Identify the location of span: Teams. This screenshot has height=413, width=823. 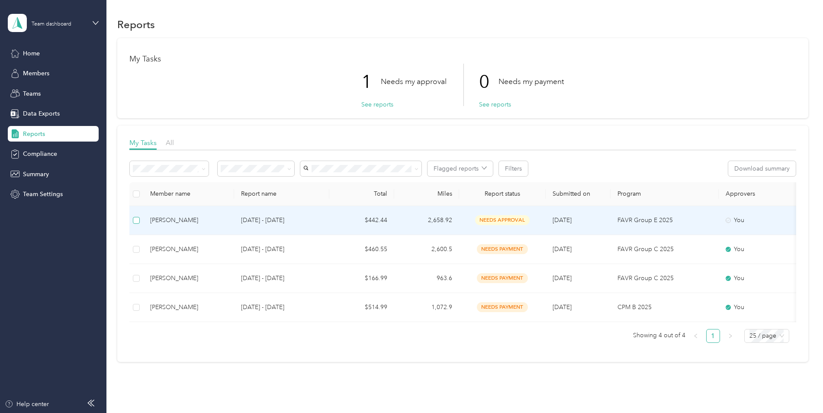
(32, 93).